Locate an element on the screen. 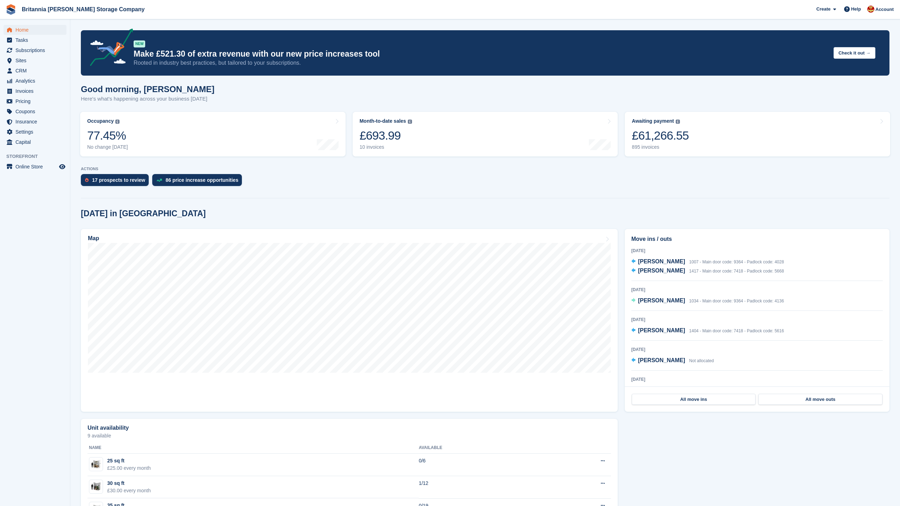  div: 25 sq ft is located at coordinates (129, 461).